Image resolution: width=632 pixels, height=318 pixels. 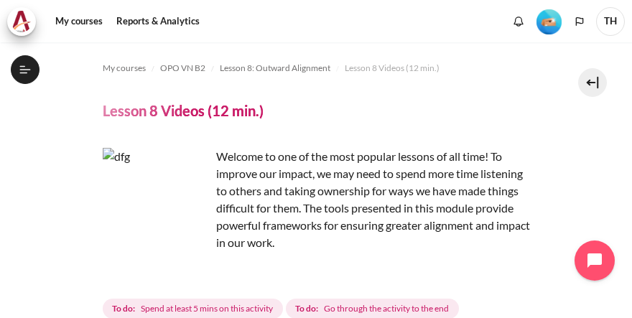 What do you see at coordinates (549, 21) in the screenshot?
I see `div: Level #2` at bounding box center [549, 21].